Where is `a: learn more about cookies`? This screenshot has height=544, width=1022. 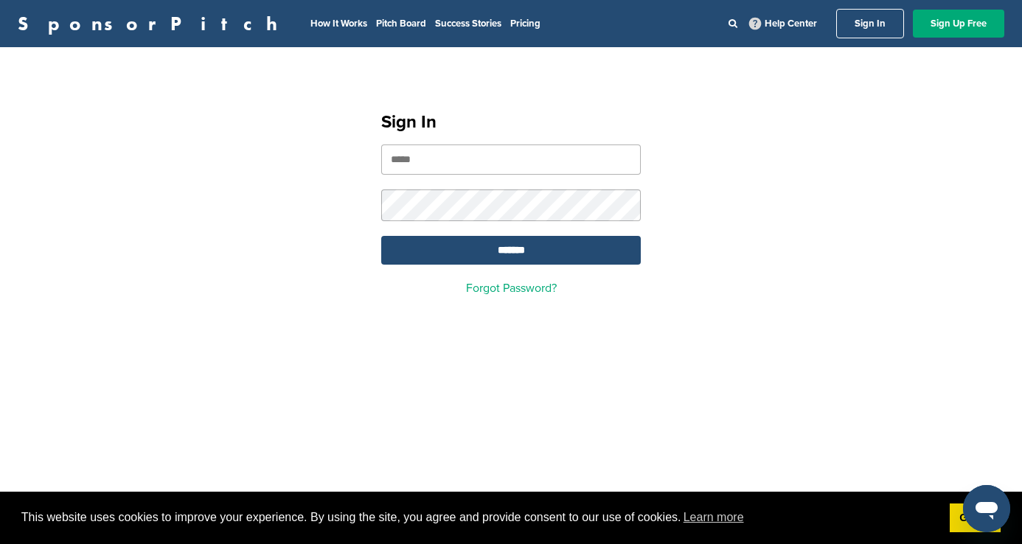
a: learn more about cookies is located at coordinates (714, 517).